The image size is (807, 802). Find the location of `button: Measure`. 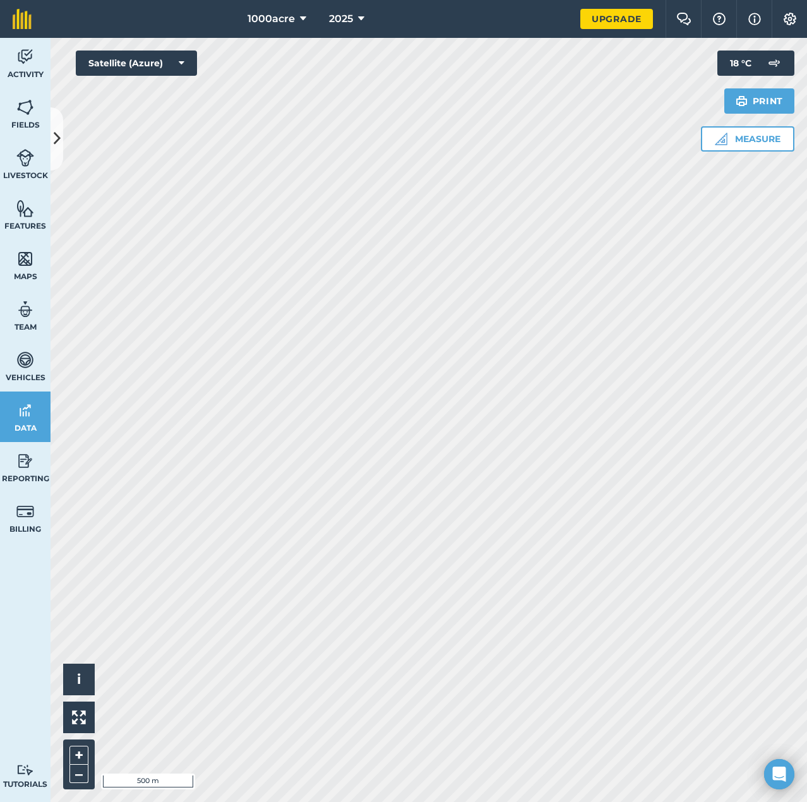

button: Measure is located at coordinates (748, 139).